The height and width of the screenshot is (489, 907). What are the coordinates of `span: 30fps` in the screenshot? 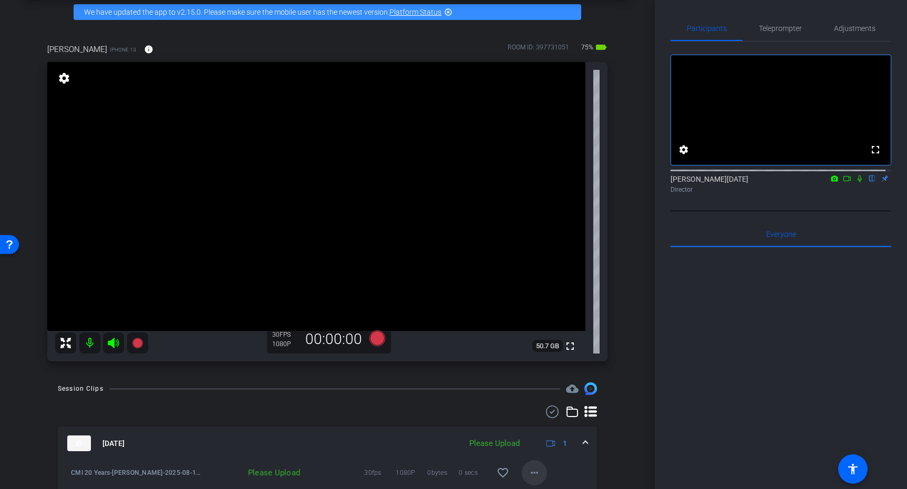 It's located at (380, 473).